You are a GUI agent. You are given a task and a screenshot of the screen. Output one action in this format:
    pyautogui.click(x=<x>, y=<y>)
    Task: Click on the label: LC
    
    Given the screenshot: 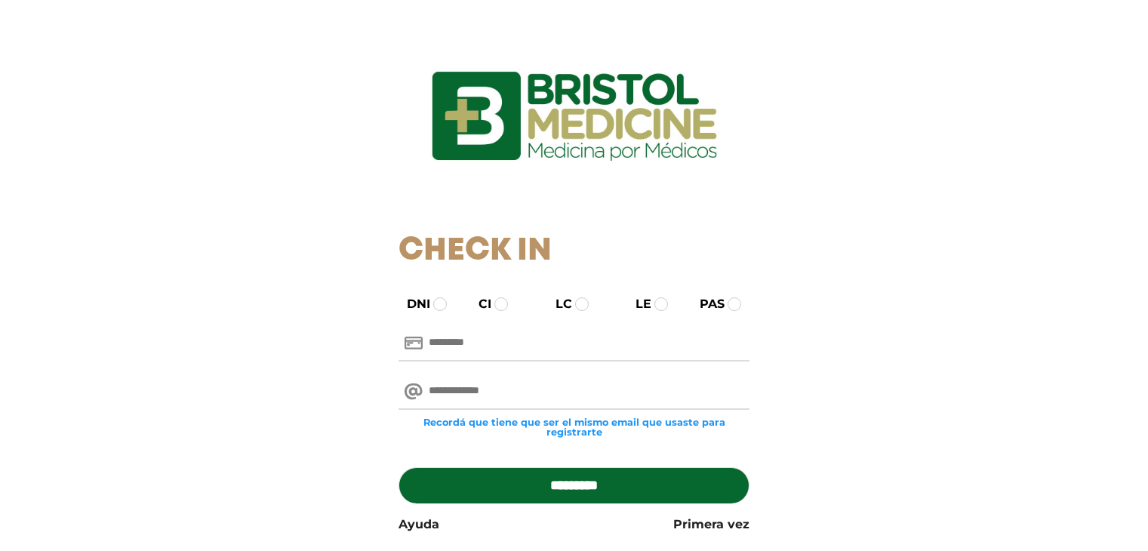 What is the action you would take?
    pyautogui.click(x=557, y=304)
    